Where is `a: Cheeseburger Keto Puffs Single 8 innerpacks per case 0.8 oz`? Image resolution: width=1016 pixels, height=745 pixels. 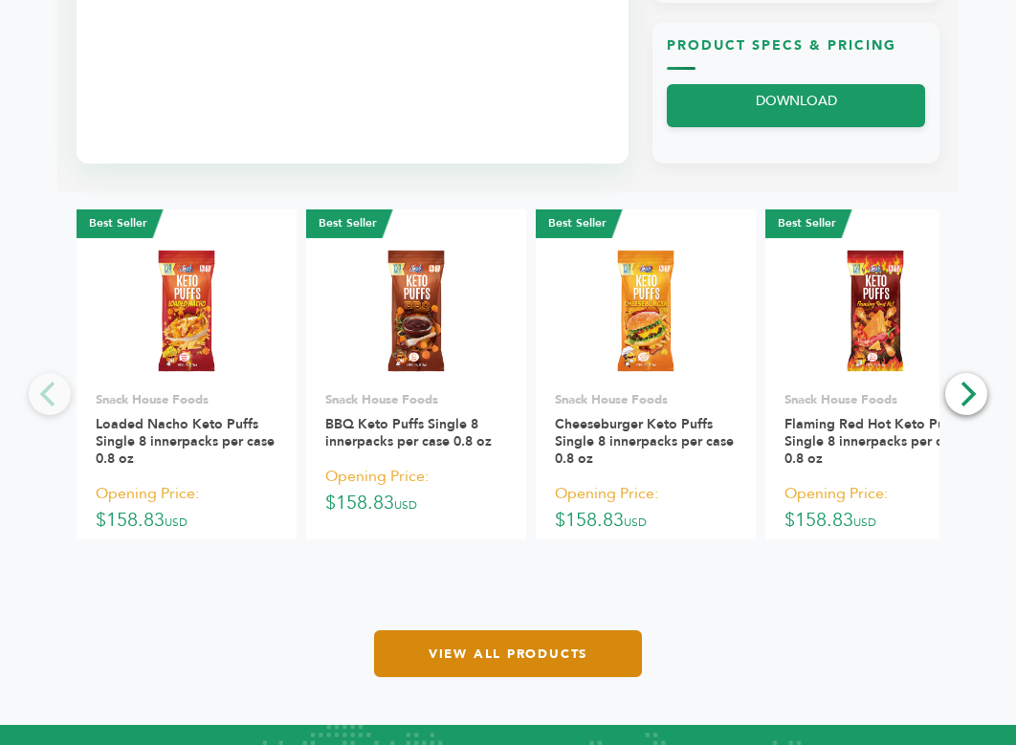
a: Cheeseburger Keto Puffs Single 8 innerpacks per case 0.8 oz is located at coordinates (644, 441).